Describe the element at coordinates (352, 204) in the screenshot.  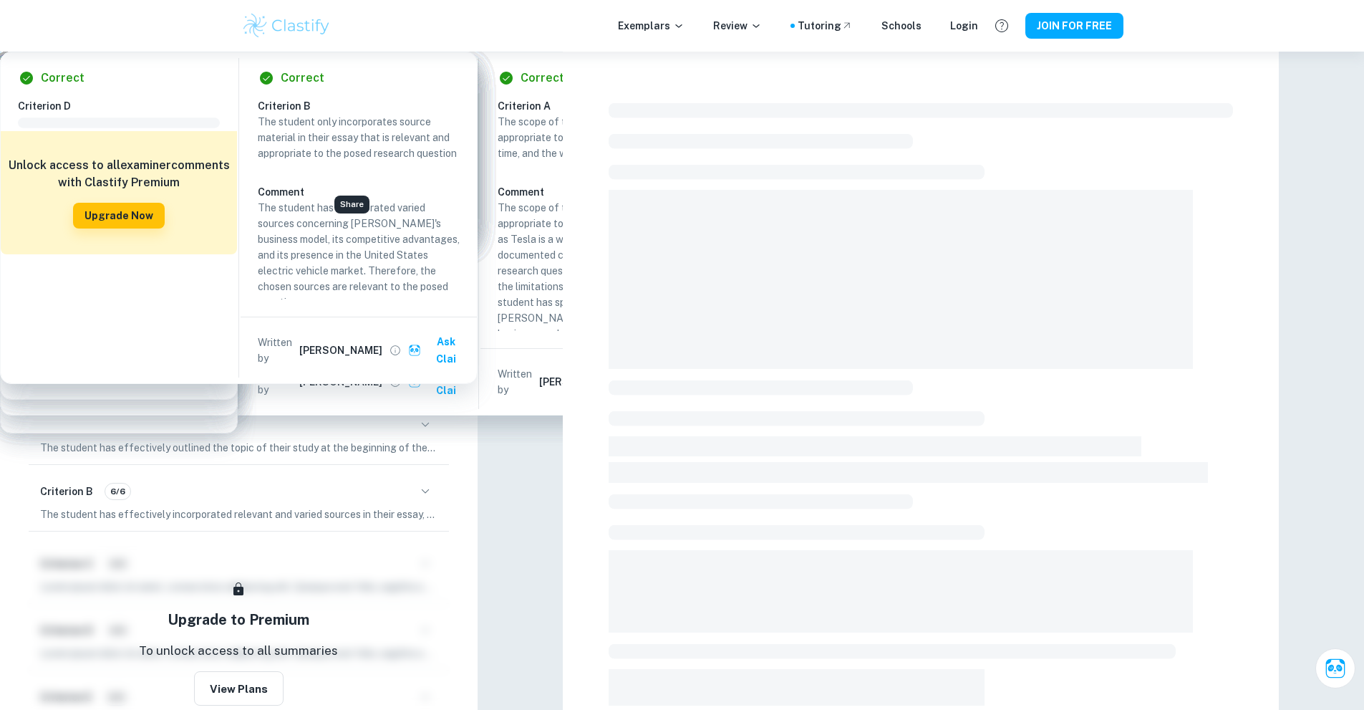
I see `div: Share` at that location.